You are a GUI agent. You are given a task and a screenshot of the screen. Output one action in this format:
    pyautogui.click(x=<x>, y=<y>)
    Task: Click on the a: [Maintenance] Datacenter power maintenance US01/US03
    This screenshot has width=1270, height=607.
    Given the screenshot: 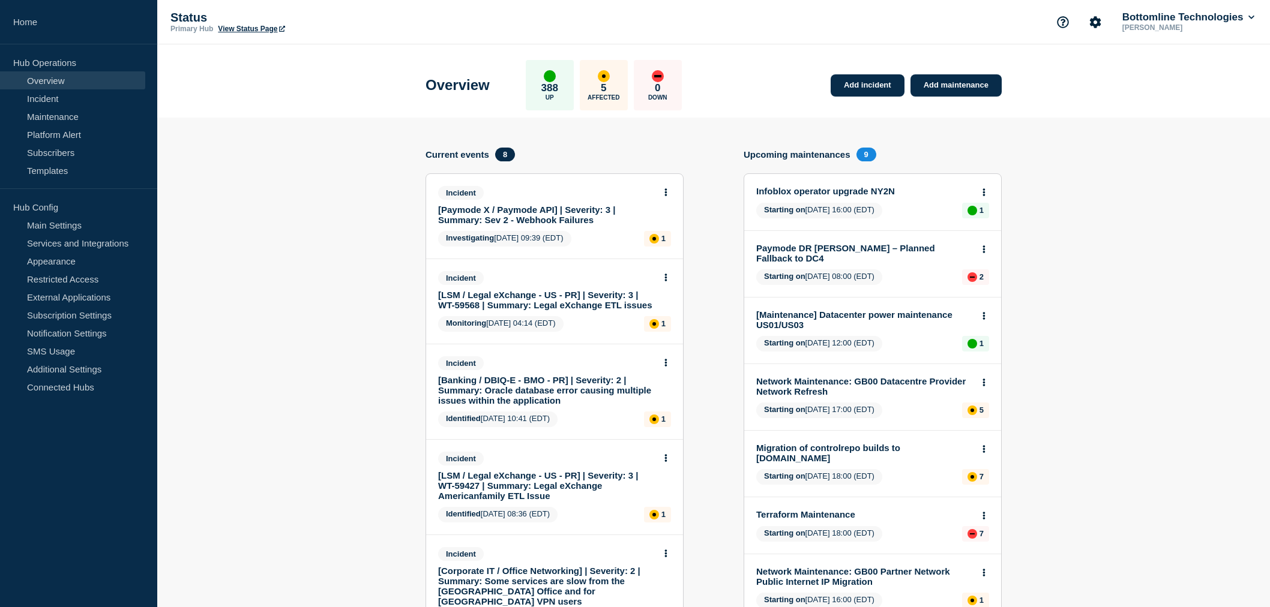 What is the action you would take?
    pyautogui.click(x=864, y=320)
    